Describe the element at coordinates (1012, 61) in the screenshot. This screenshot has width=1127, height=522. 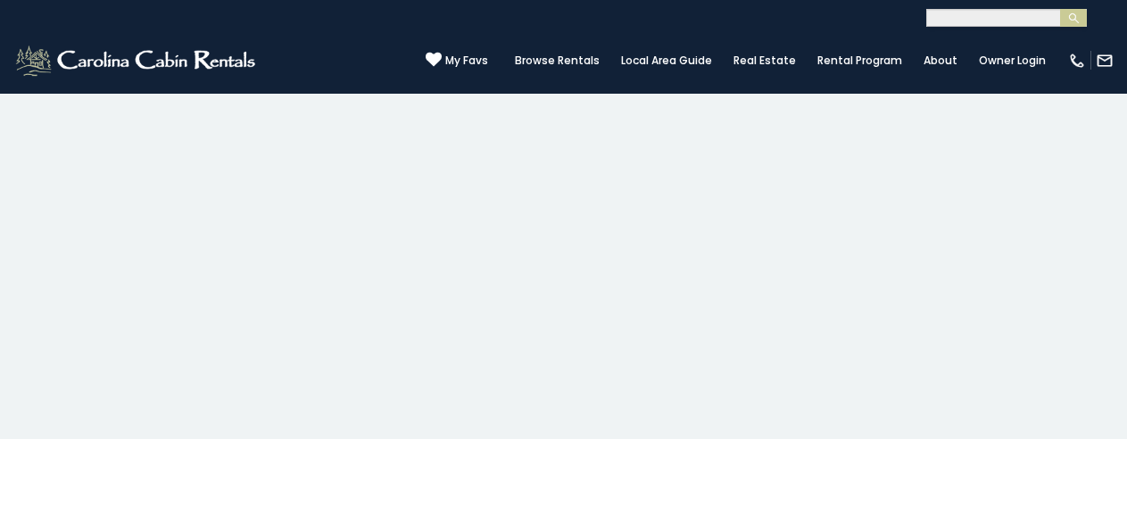
I see `a: Owner Login` at that location.